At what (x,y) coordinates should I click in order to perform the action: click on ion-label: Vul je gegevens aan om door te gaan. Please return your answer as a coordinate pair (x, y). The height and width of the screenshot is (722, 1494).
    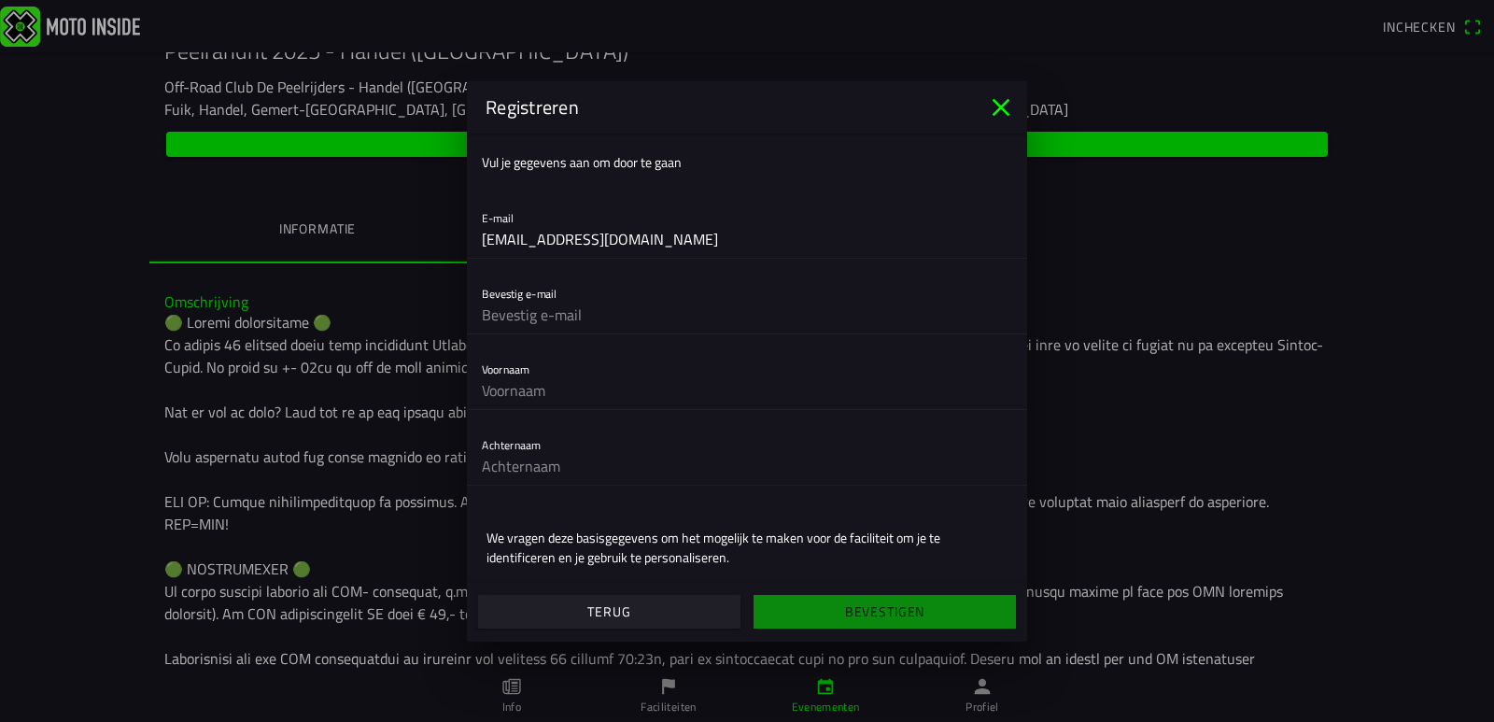
    Looking at the image, I should click on (582, 162).